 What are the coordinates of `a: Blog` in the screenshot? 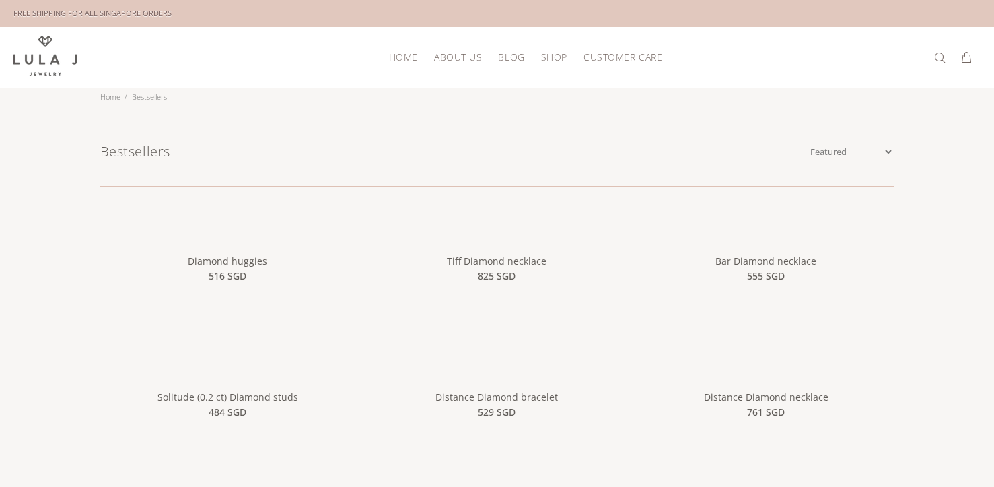 It's located at (511, 57).